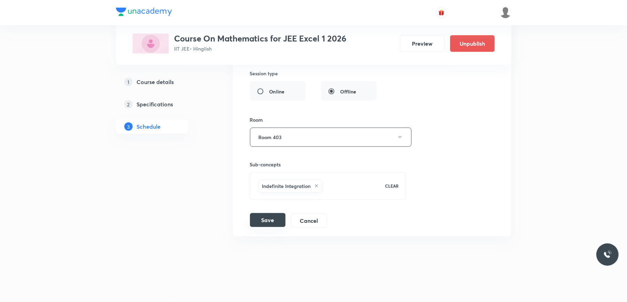 Image resolution: width=627 pixels, height=302 pixels. What do you see at coordinates (328, 164) in the screenshot?
I see `h6: Sub-concepts` at bounding box center [328, 164].